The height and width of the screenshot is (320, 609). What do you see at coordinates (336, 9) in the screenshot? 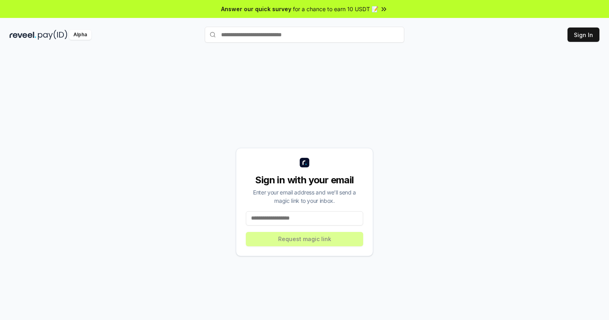
I see `span: for a chance to earn 10 USDT 📝` at bounding box center [336, 9].